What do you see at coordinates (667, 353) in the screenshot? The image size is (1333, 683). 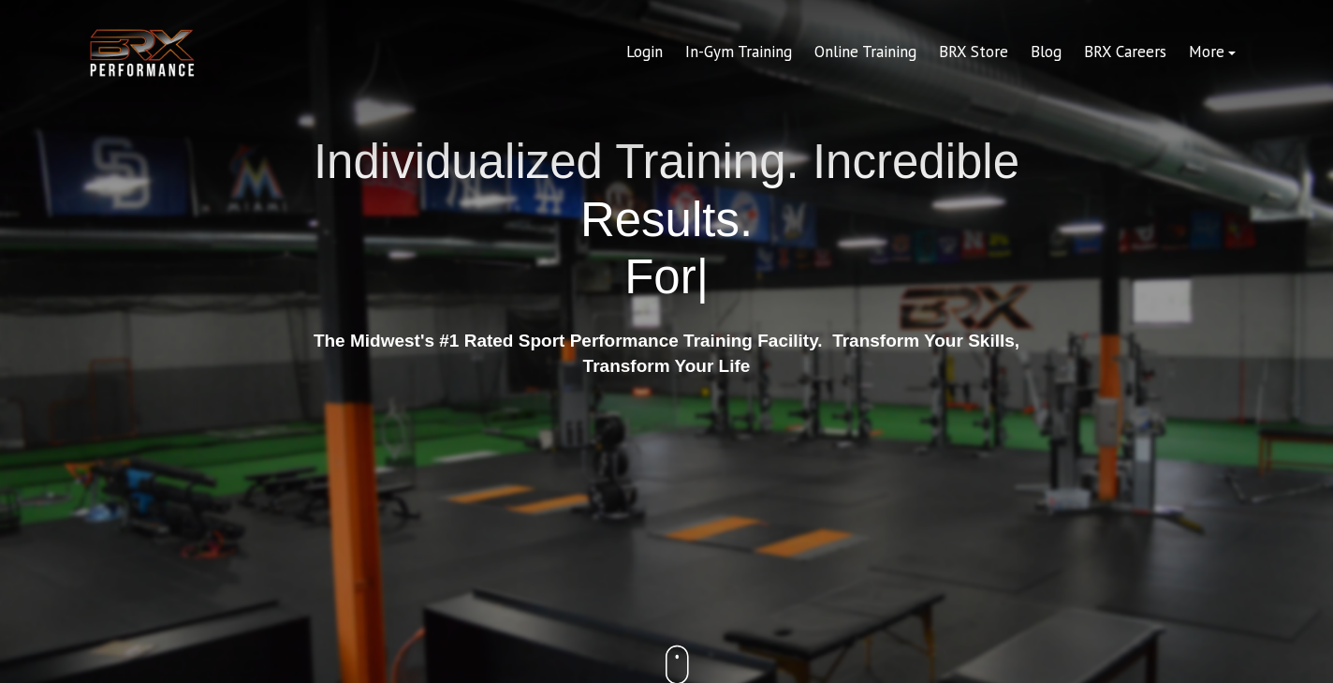 I see `strong: The Midwest's #1 Rated Sport Performance Training Facility. Transform Your Skills, Transform Your...` at bounding box center [667, 353].